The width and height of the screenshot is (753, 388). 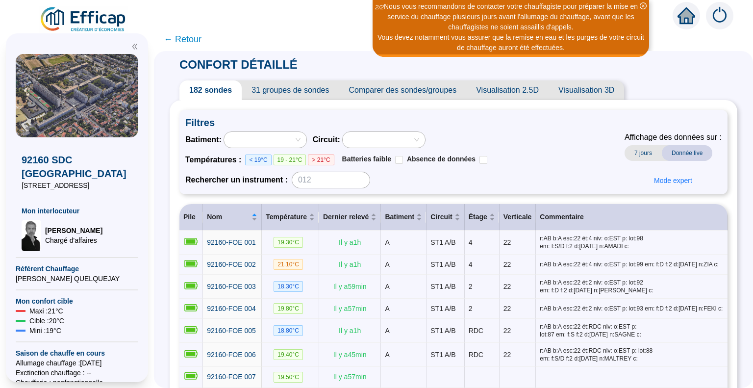 What do you see at coordinates (326, 140) in the screenshot?
I see `span: Circuit :` at bounding box center [326, 140].